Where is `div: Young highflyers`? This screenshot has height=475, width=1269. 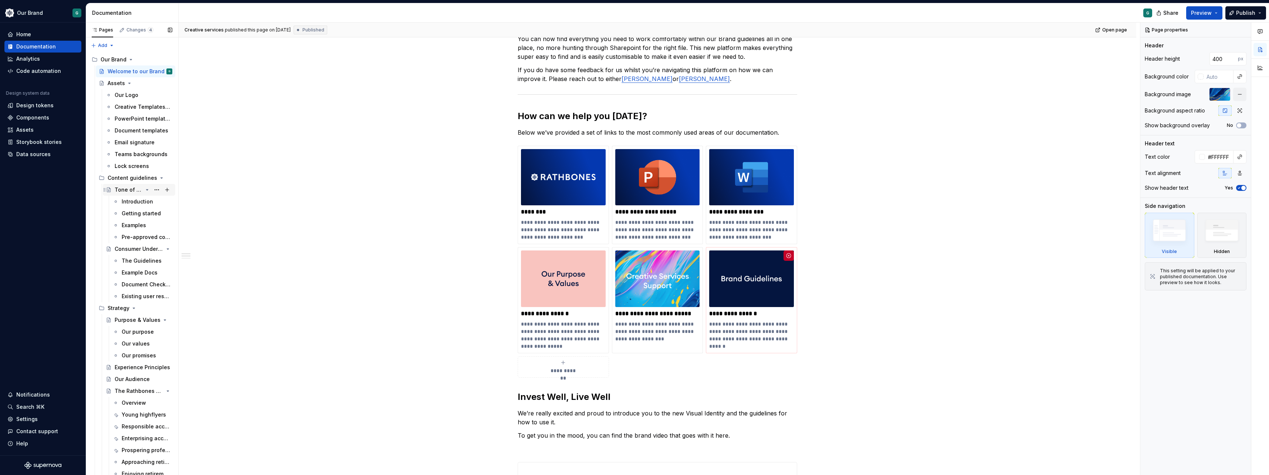
div: Young highflyers is located at coordinates (144, 414).